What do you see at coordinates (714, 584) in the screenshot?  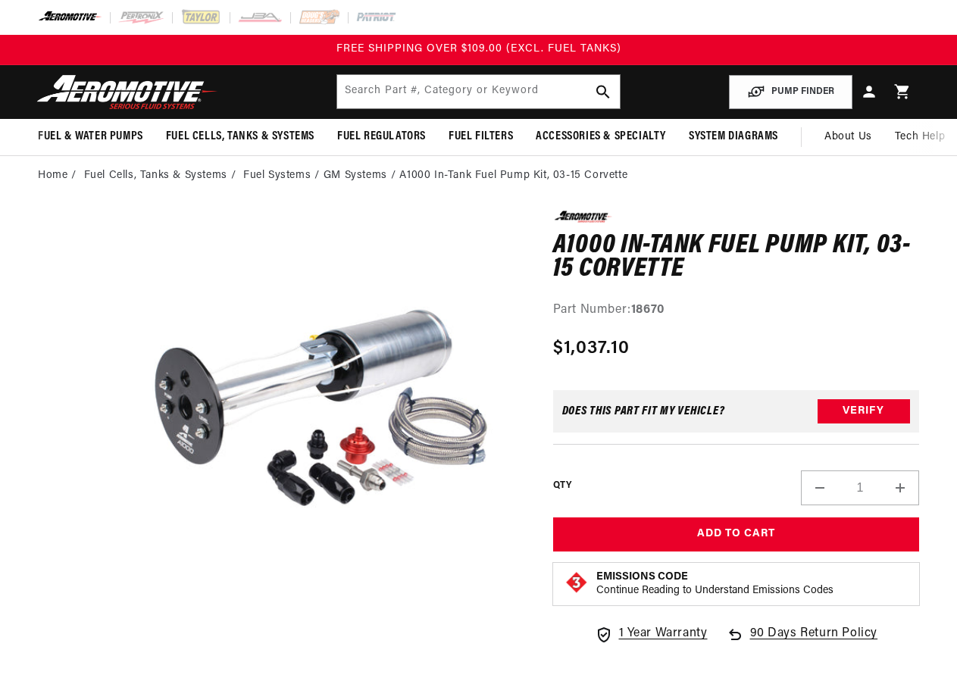 I see `button: Emissions CodeContinue Reading to Understand Emissions Codes` at bounding box center [714, 584].